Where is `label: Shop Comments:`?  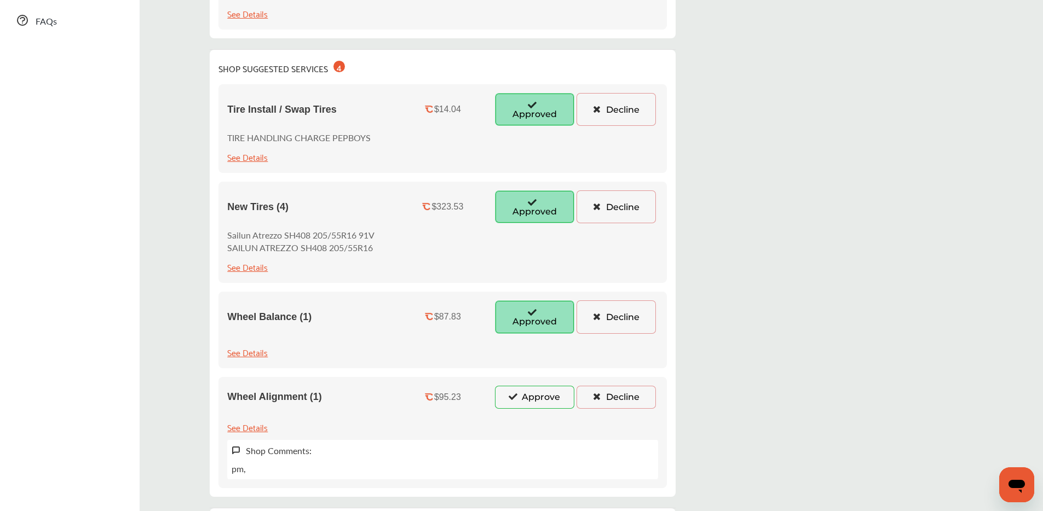
label: Shop Comments: is located at coordinates (279, 450).